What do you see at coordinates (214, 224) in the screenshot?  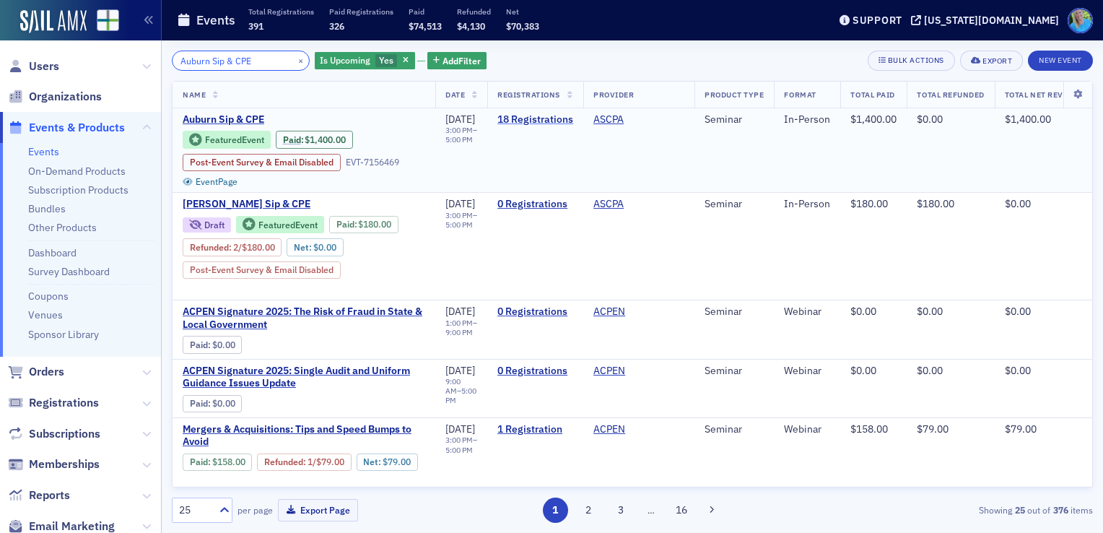 I see `div: Draft` at bounding box center [214, 224].